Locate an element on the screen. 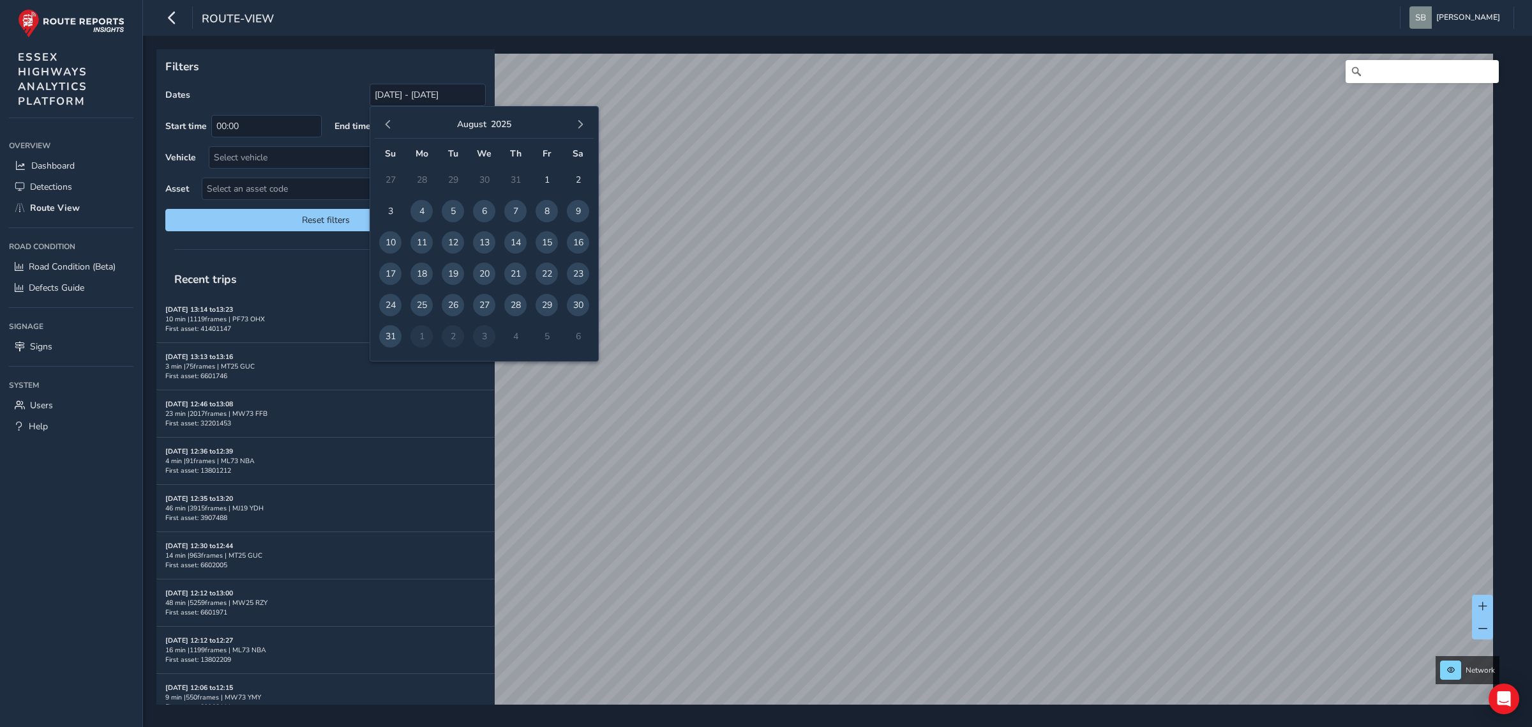  img: rr logo is located at coordinates (71, 23).